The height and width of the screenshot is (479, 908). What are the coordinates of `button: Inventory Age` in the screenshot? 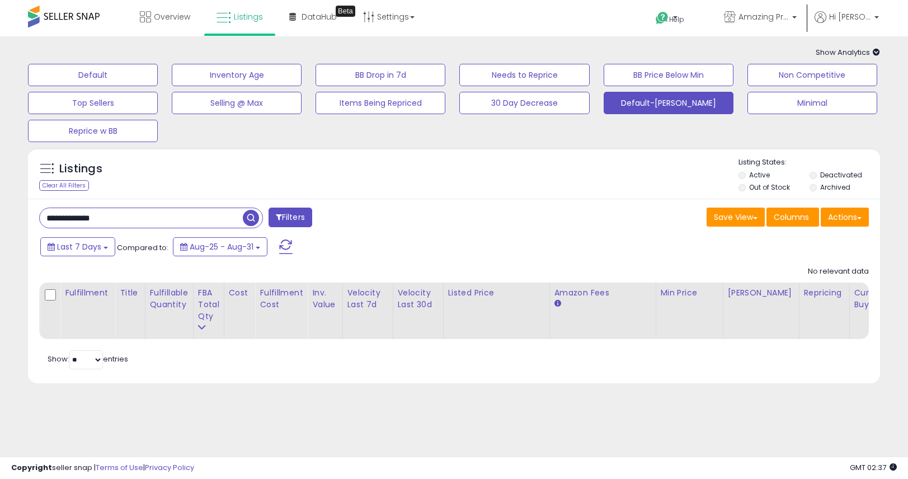 It's located at (237, 75).